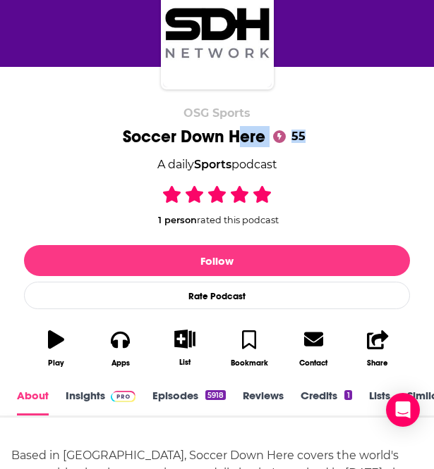 This screenshot has height=469, width=434. What do you see at coordinates (377, 348) in the screenshot?
I see `button: Share` at bounding box center [377, 348].